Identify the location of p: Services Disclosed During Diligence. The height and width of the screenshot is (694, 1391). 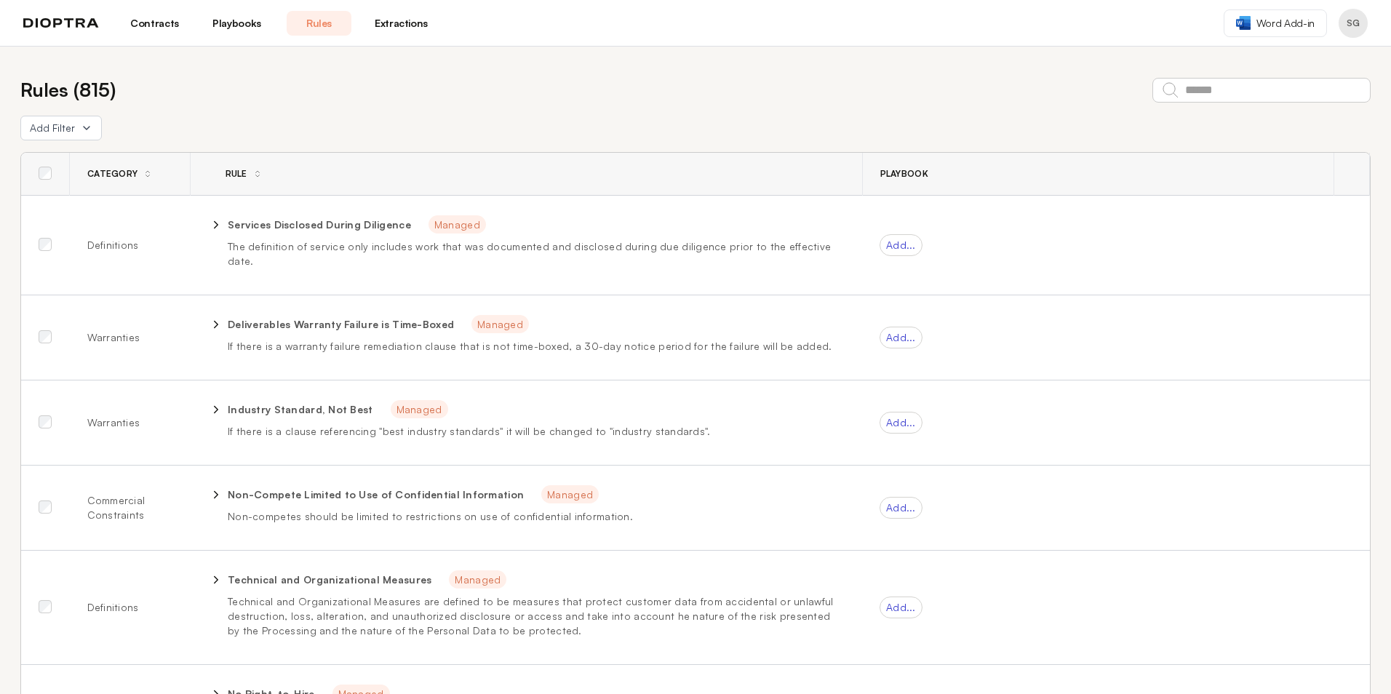
(319, 225).